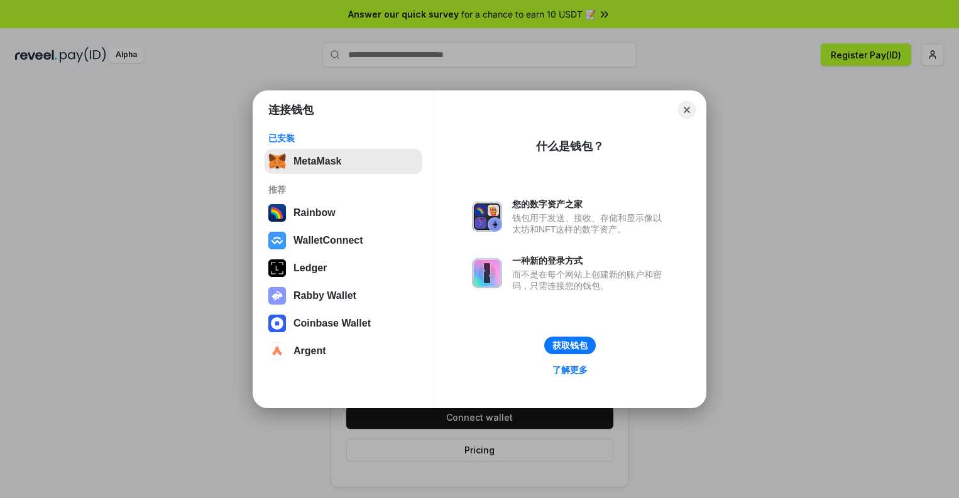  Describe the element at coordinates (332, 324) in the screenshot. I see `div: Coinbase Wallet` at that location.